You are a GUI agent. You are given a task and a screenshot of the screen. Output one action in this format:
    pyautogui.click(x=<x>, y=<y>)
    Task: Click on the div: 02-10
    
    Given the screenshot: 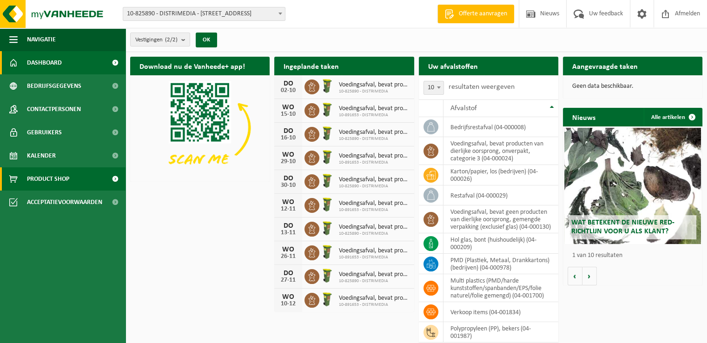 What is the action you would take?
    pyautogui.click(x=288, y=91)
    